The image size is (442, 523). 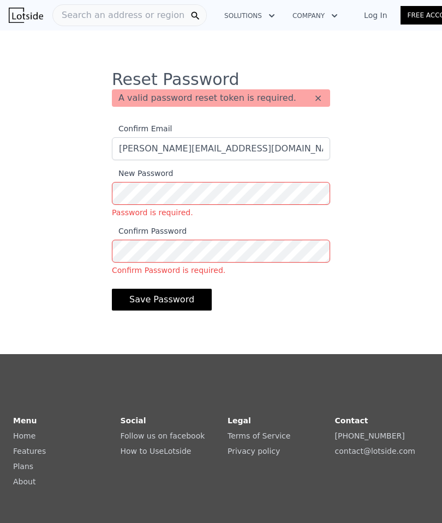 I want to click on a: Features, so click(x=29, y=451).